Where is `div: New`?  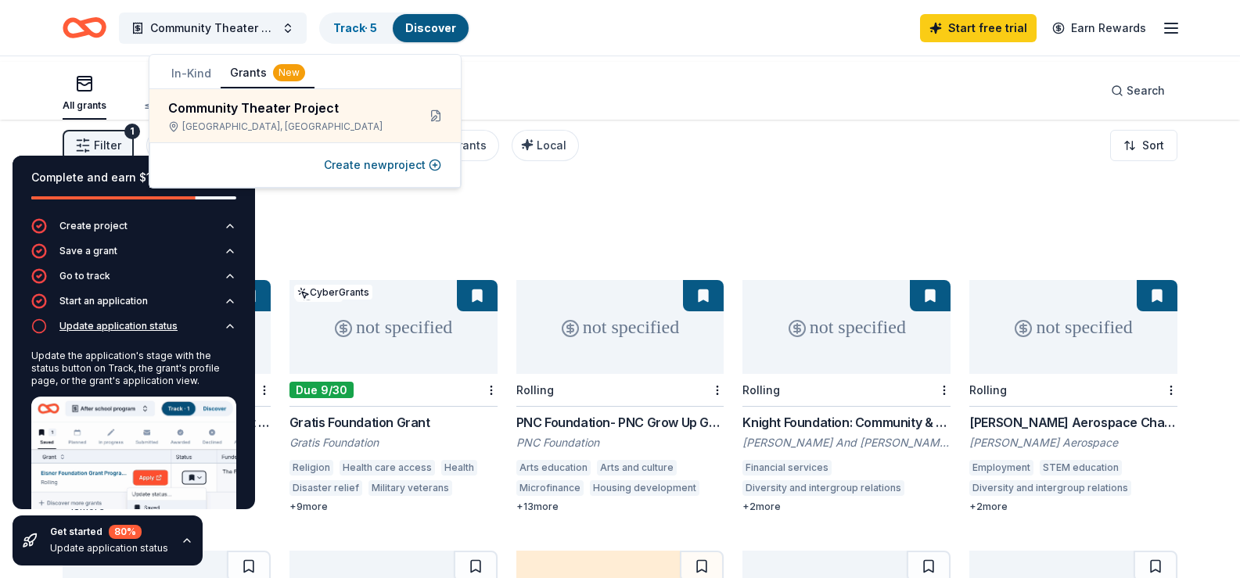 div: New is located at coordinates (289, 73).